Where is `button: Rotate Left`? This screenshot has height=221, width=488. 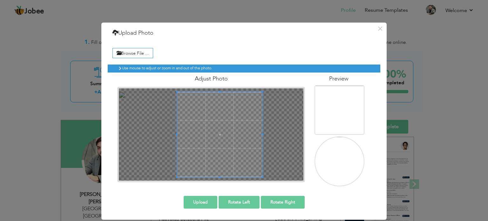
button: Rotate Left is located at coordinates (239, 202).